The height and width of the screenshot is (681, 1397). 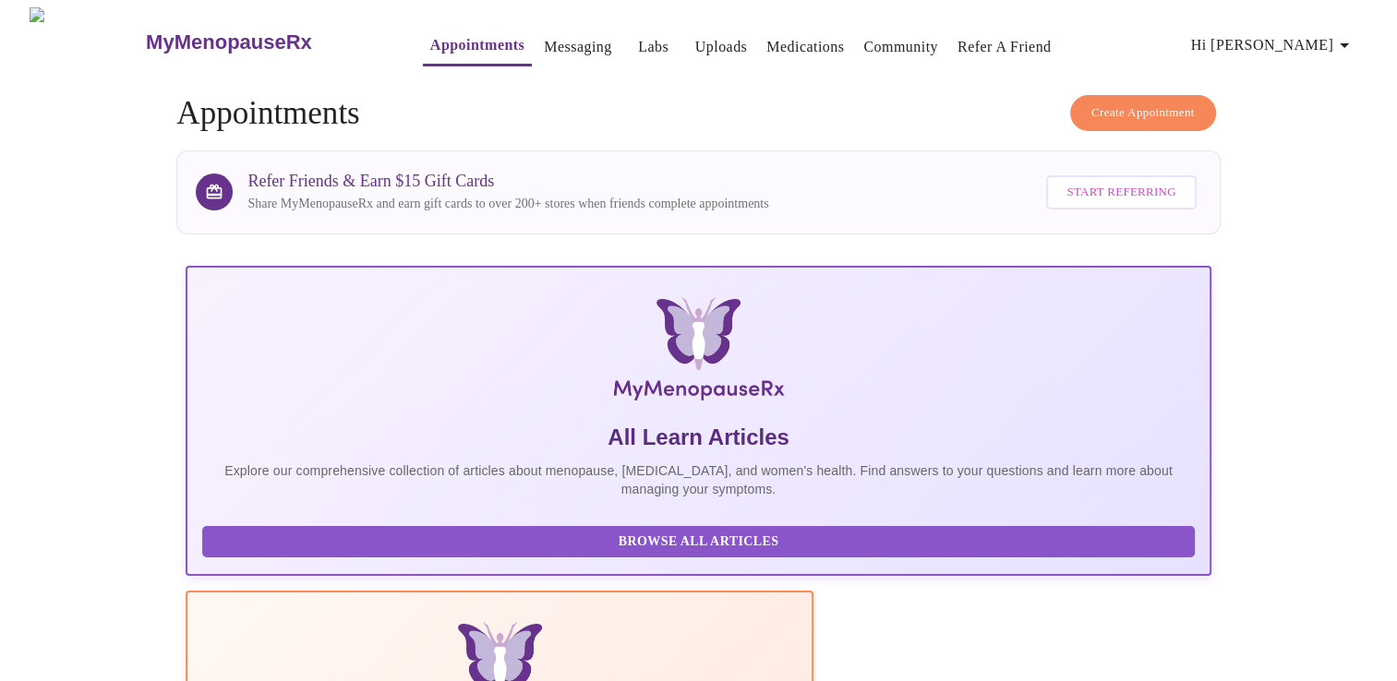 I want to click on a: Refer a Friend, so click(x=1005, y=47).